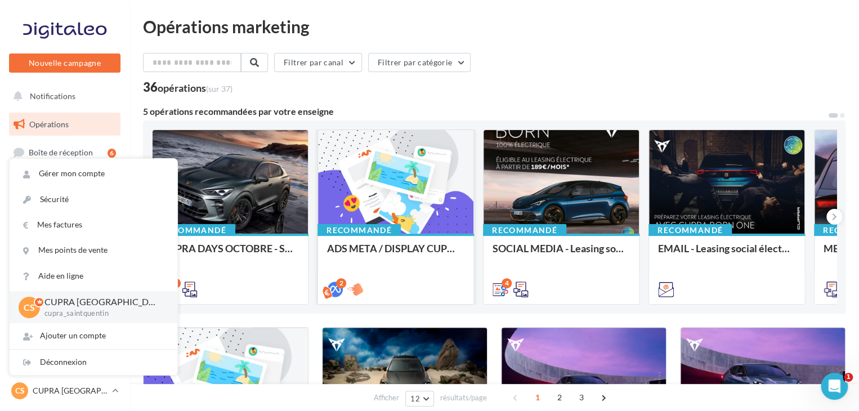 The width and height of the screenshot is (859, 411). What do you see at coordinates (65, 265) in the screenshot?
I see `a: Médiathèque` at bounding box center [65, 265].